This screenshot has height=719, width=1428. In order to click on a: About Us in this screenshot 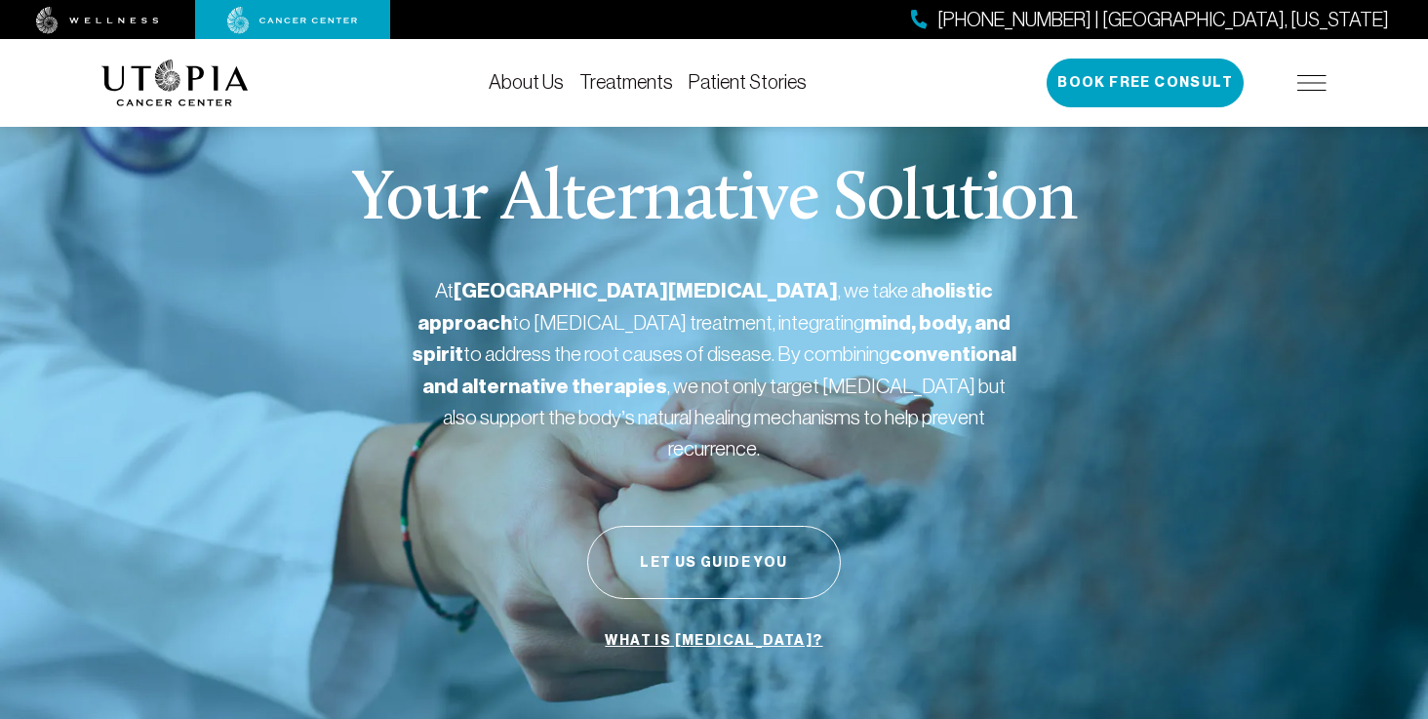, I will do `click(526, 82)`.